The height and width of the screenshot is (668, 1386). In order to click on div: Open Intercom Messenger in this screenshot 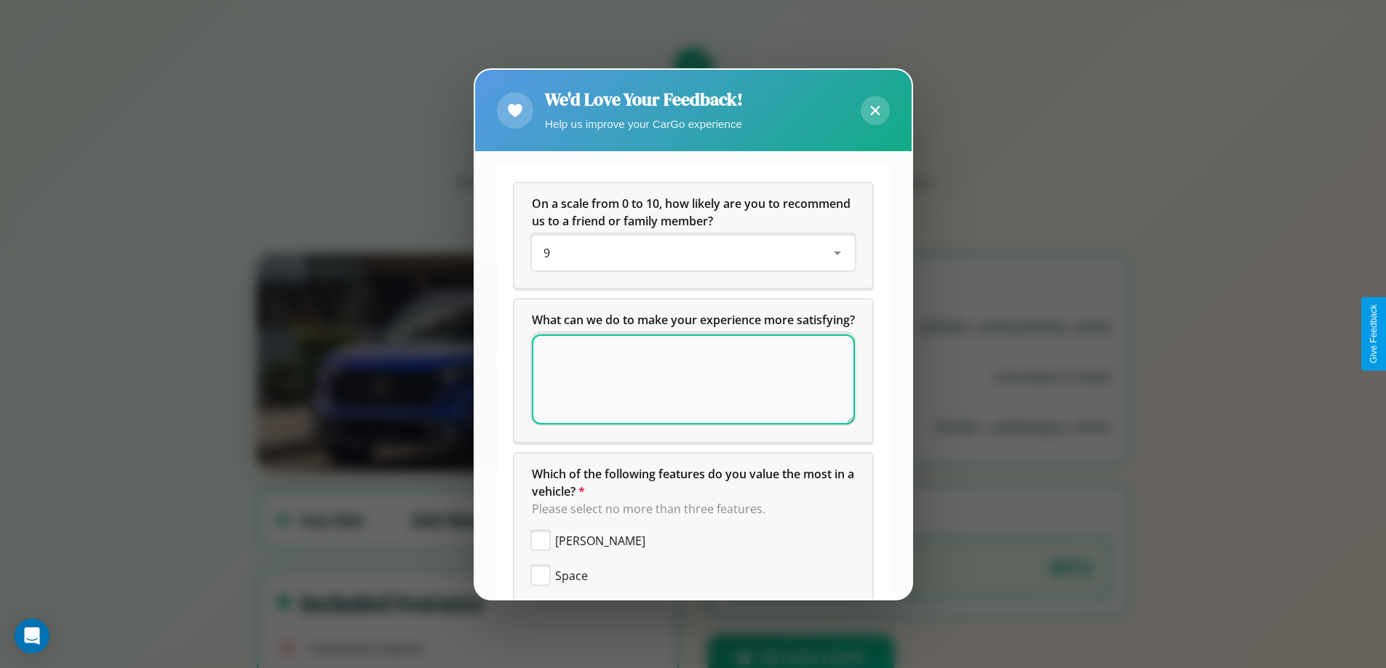, I will do `click(32, 636)`.